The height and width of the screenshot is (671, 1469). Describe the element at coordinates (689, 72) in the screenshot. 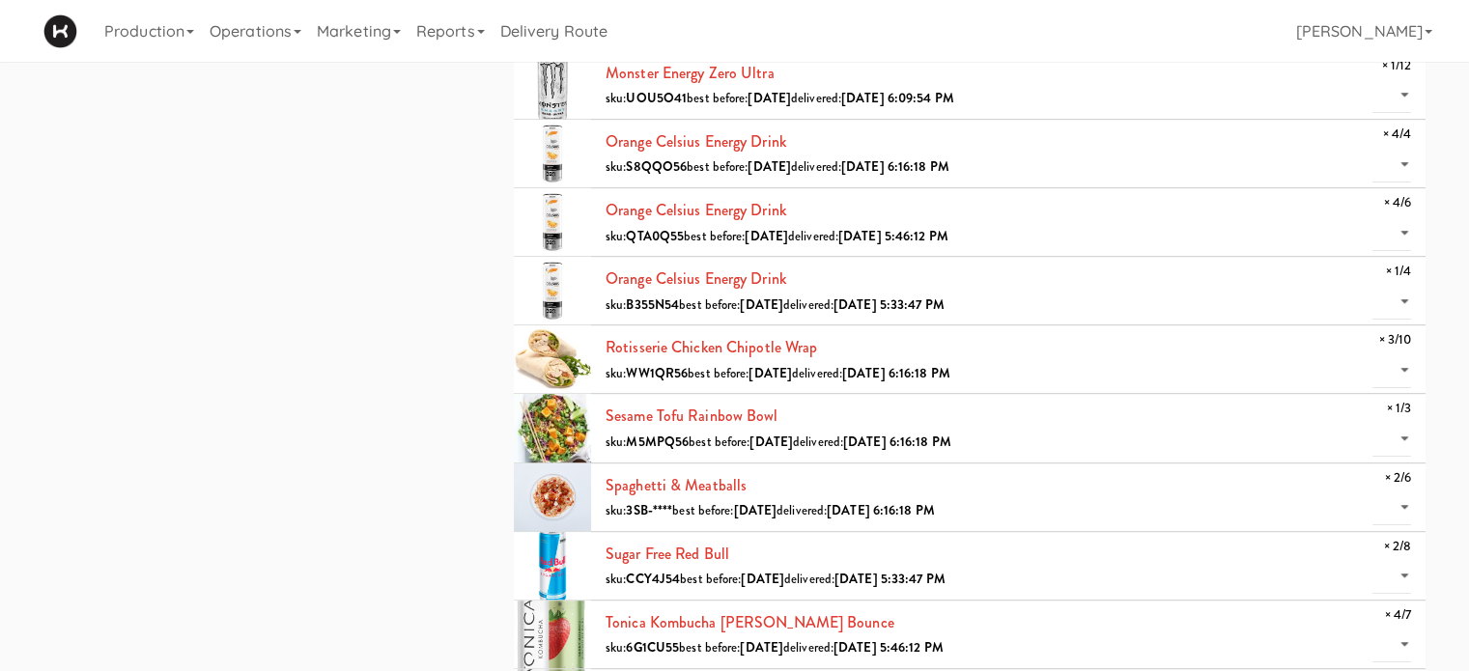

I see `a: Monster Energy Zero Ultra` at that location.